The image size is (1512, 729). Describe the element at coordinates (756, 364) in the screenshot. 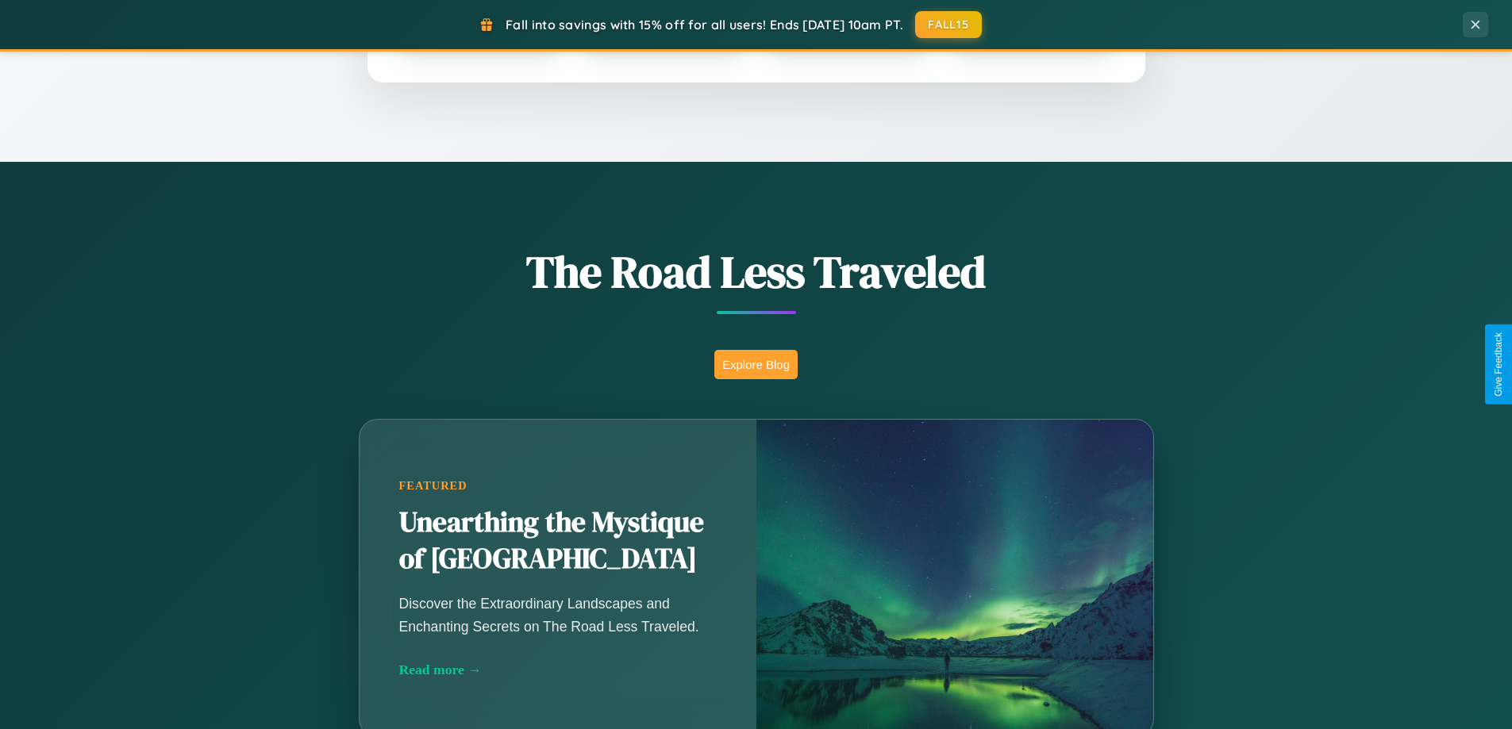

I see `button: Explore Blog` at that location.